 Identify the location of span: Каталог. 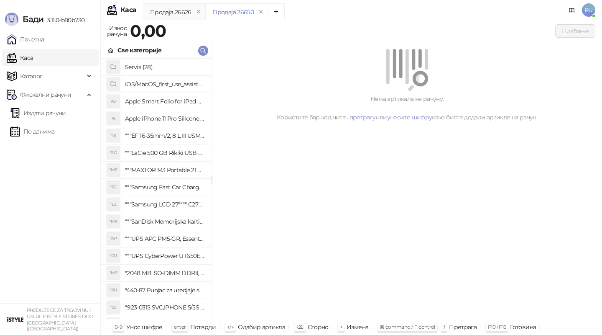
(31, 76).